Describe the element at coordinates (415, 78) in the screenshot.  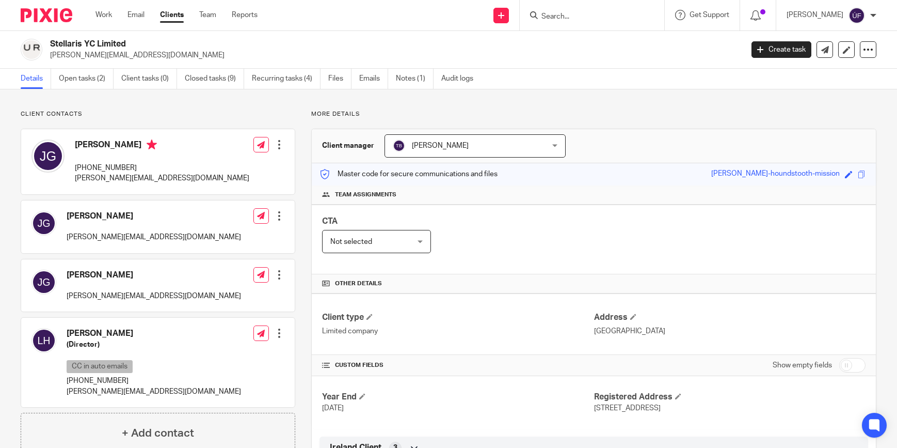
I see `a: Notes (1)` at that location.